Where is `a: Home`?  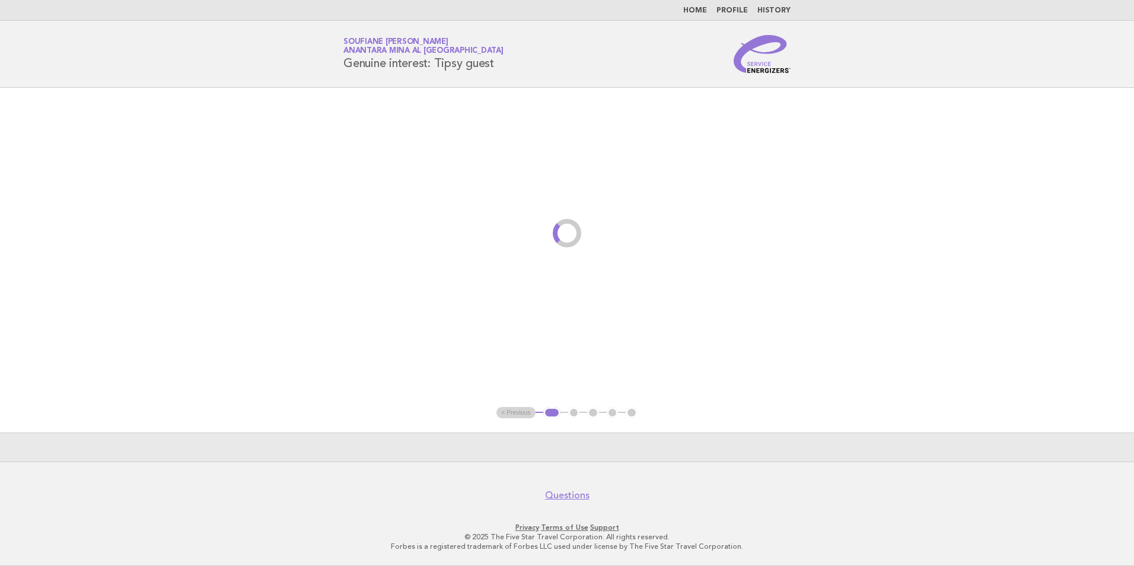 a: Home is located at coordinates (695, 11).